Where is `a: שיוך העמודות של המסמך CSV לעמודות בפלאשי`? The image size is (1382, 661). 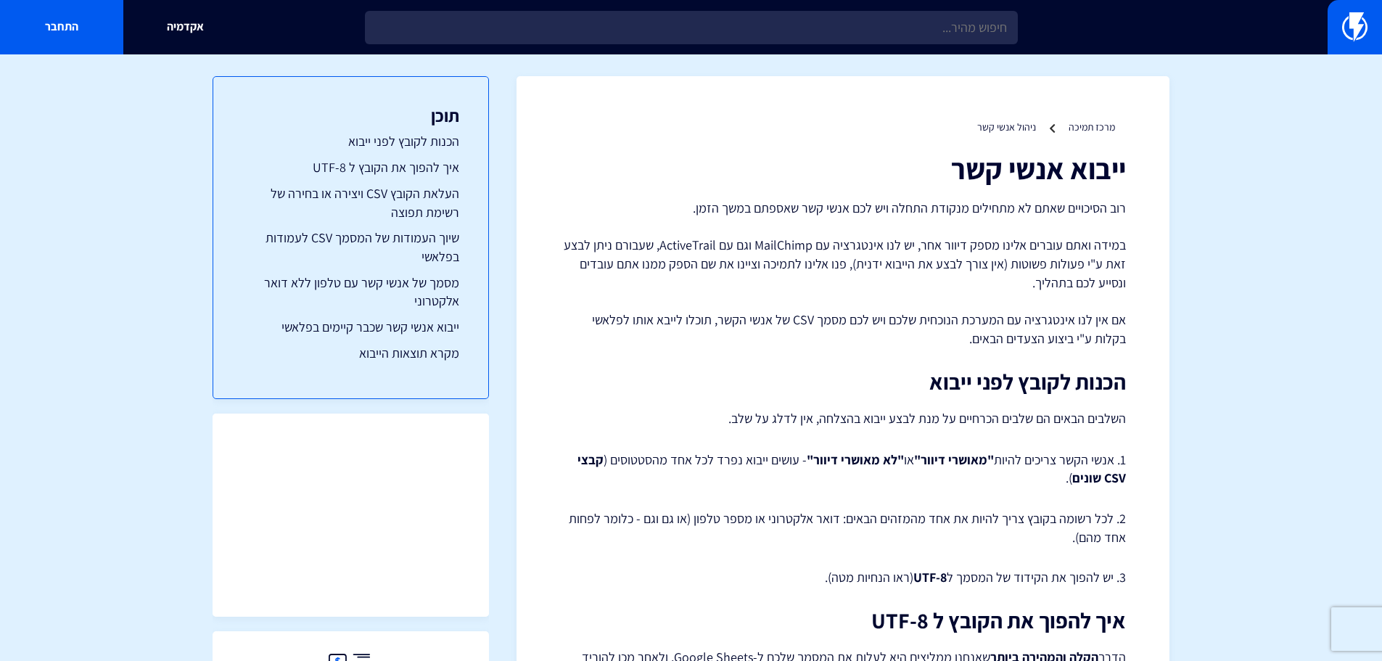
a: שיוך העמודות של המסמך CSV לעמודות בפלאשי is located at coordinates (350, 247).